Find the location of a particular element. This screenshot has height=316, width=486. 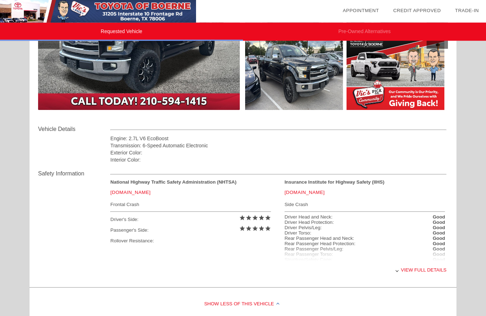

a: Appointment is located at coordinates (361, 10).